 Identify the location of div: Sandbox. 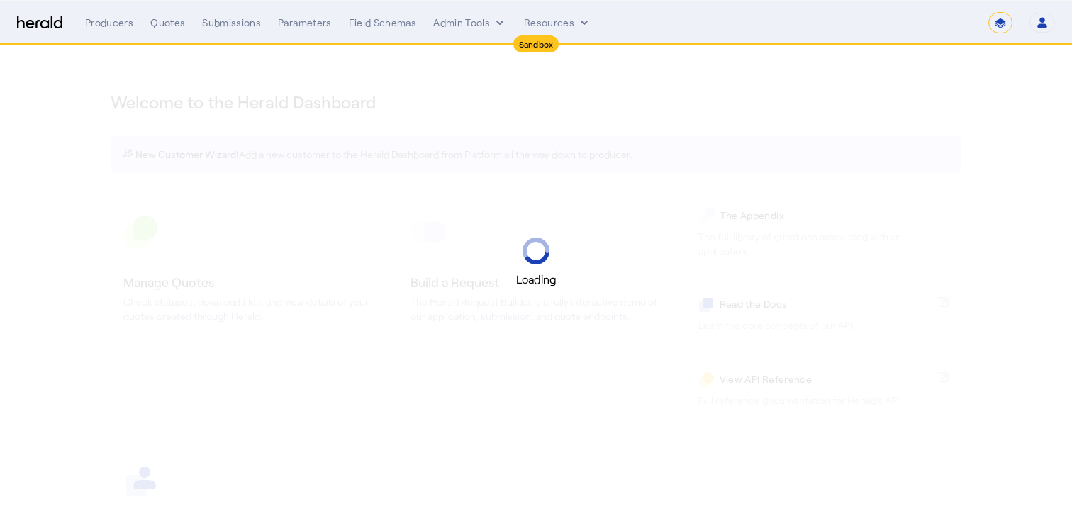
(536, 44).